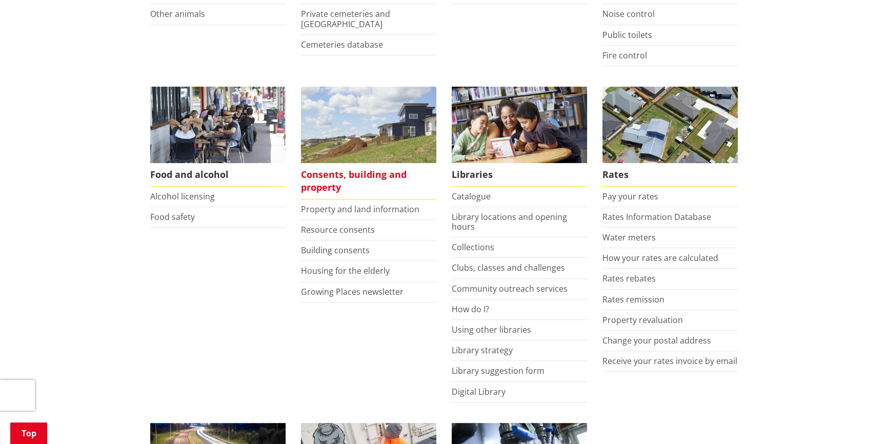 The height and width of the screenshot is (444, 888). I want to click on img: Land and property thumbnail, so click(369, 125).